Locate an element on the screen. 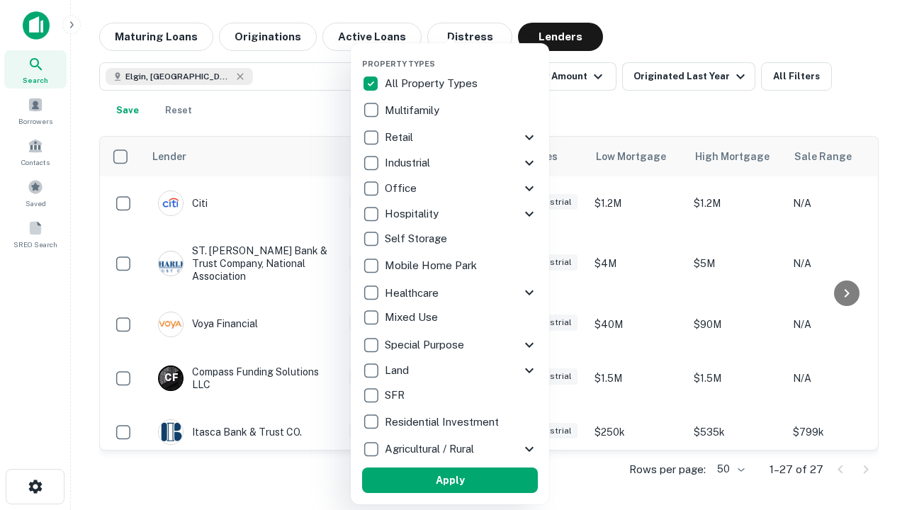  div: Industrial is located at coordinates (450, 163).